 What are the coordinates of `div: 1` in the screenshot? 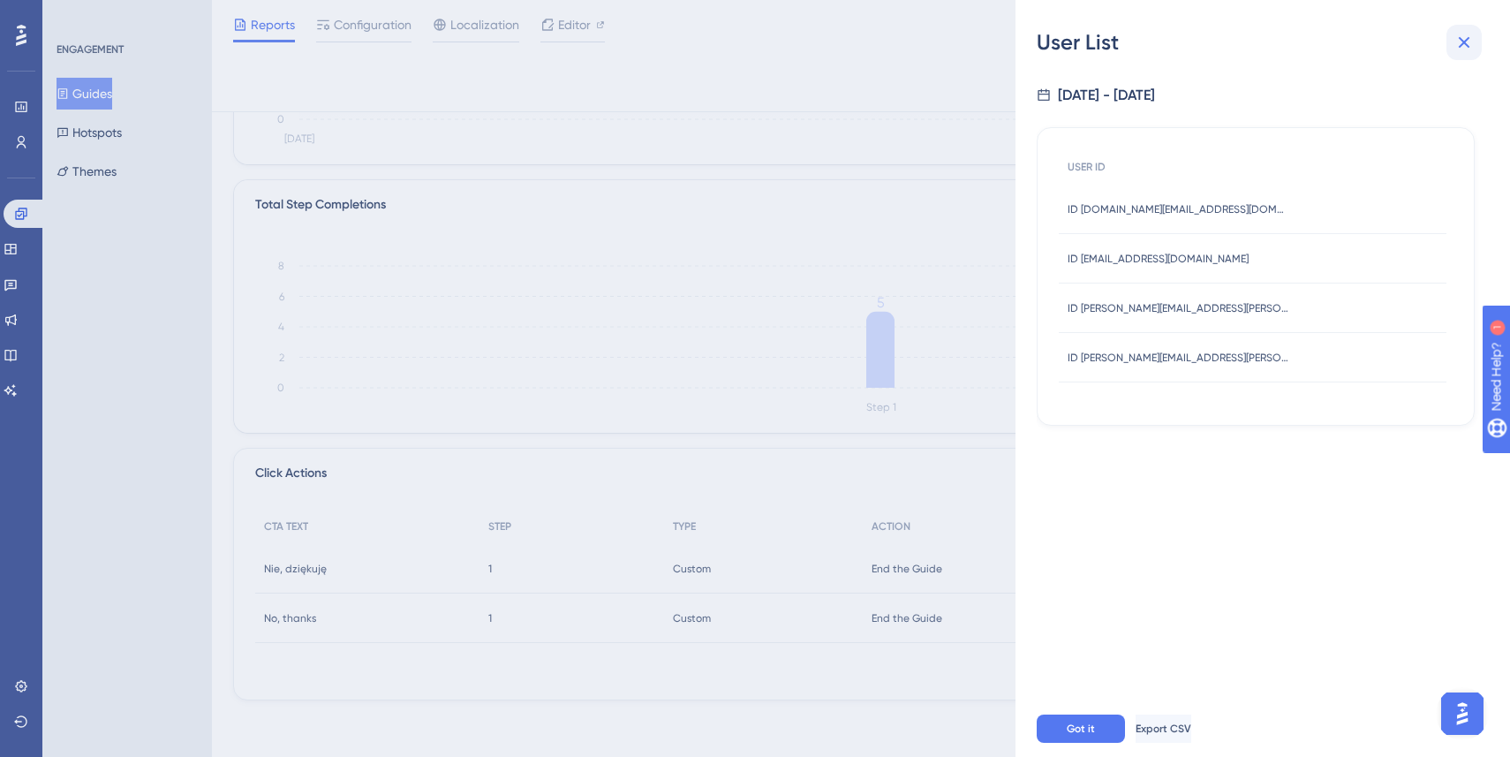 It's located at (125, 16).